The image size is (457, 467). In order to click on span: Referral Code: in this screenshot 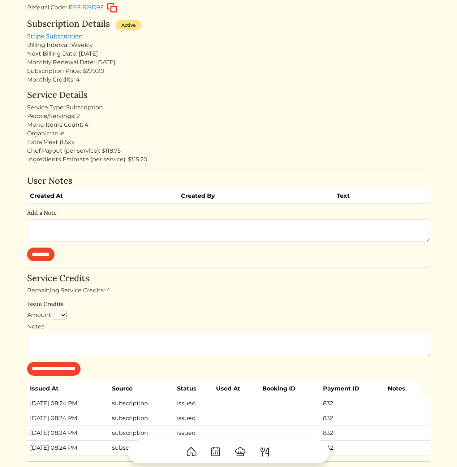, I will do `click(47, 7)`.